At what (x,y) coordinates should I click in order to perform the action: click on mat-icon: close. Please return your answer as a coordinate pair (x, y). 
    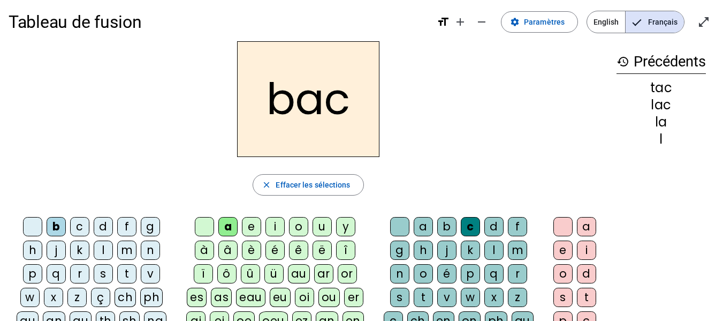
    Looking at the image, I should click on (266, 185).